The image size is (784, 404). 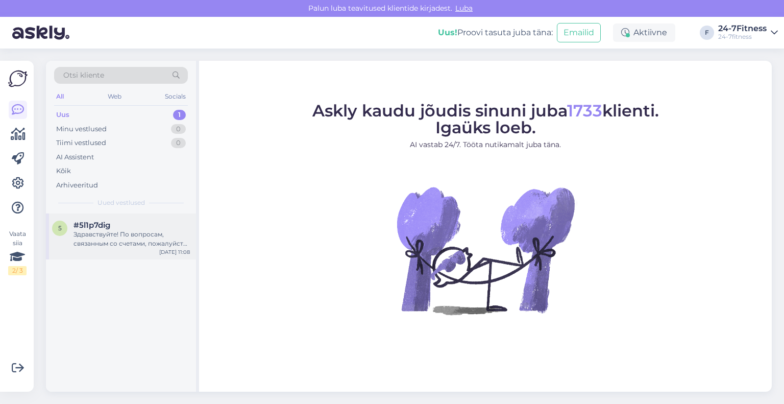 I want to click on span: Luba, so click(x=464, y=8).